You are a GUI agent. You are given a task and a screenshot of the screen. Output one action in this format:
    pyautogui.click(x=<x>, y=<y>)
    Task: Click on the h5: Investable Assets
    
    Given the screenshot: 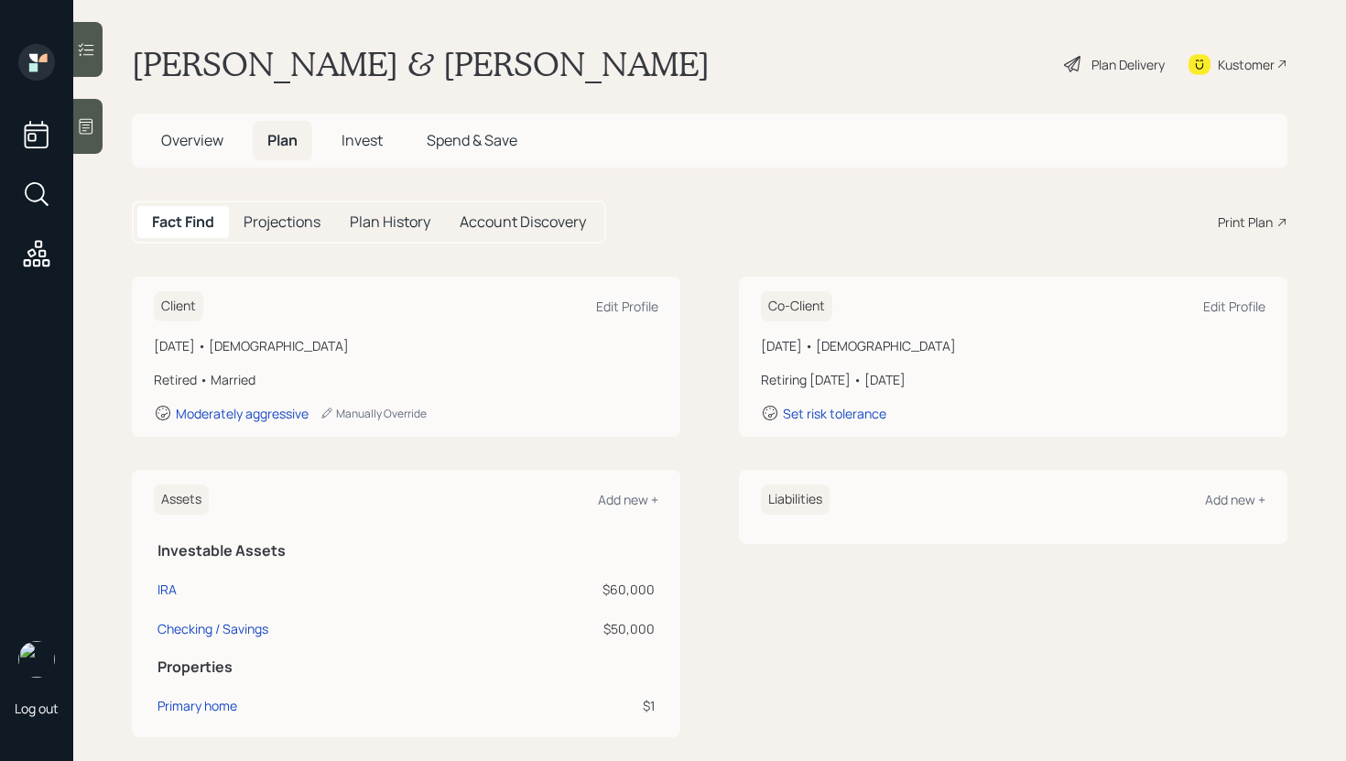 What is the action you would take?
    pyautogui.click(x=406, y=550)
    